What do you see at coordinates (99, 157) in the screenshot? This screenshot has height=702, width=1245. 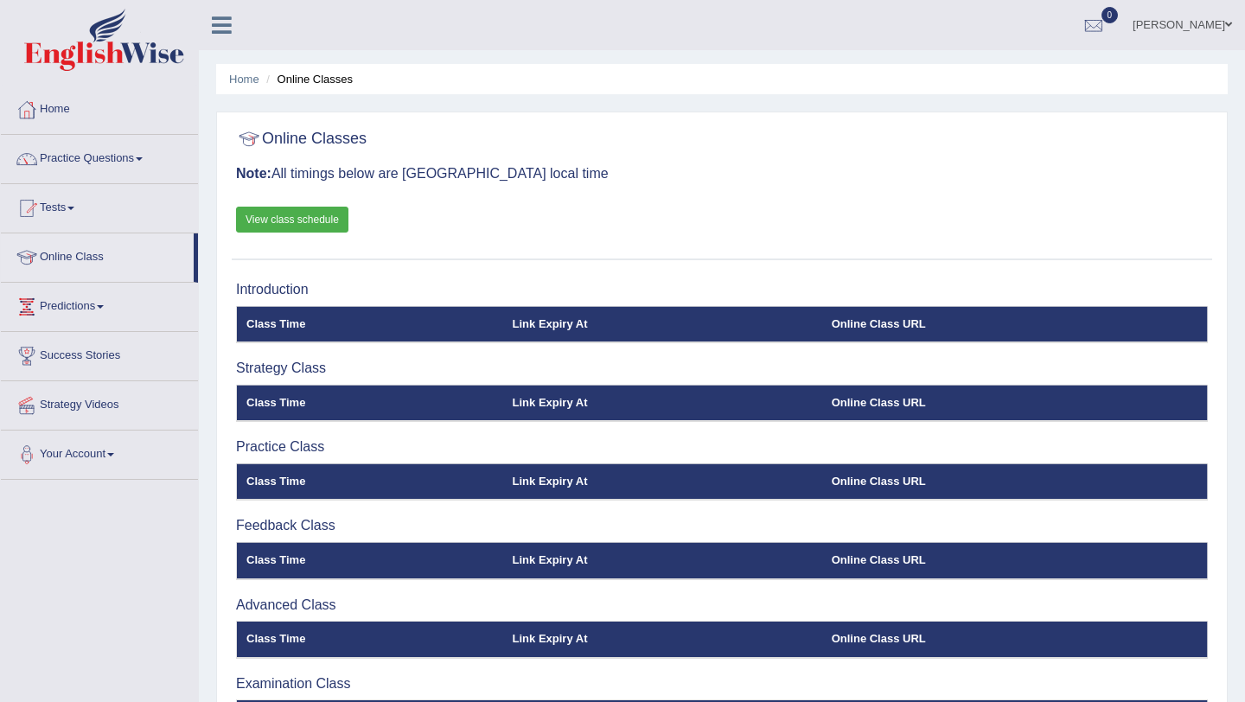 I see `a: Practice Questions` at bounding box center [99, 157].